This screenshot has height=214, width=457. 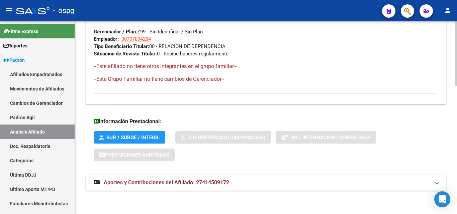 What do you see at coordinates (442, 200) in the screenshot?
I see `div: Open Intercom Messenger` at bounding box center [442, 200].